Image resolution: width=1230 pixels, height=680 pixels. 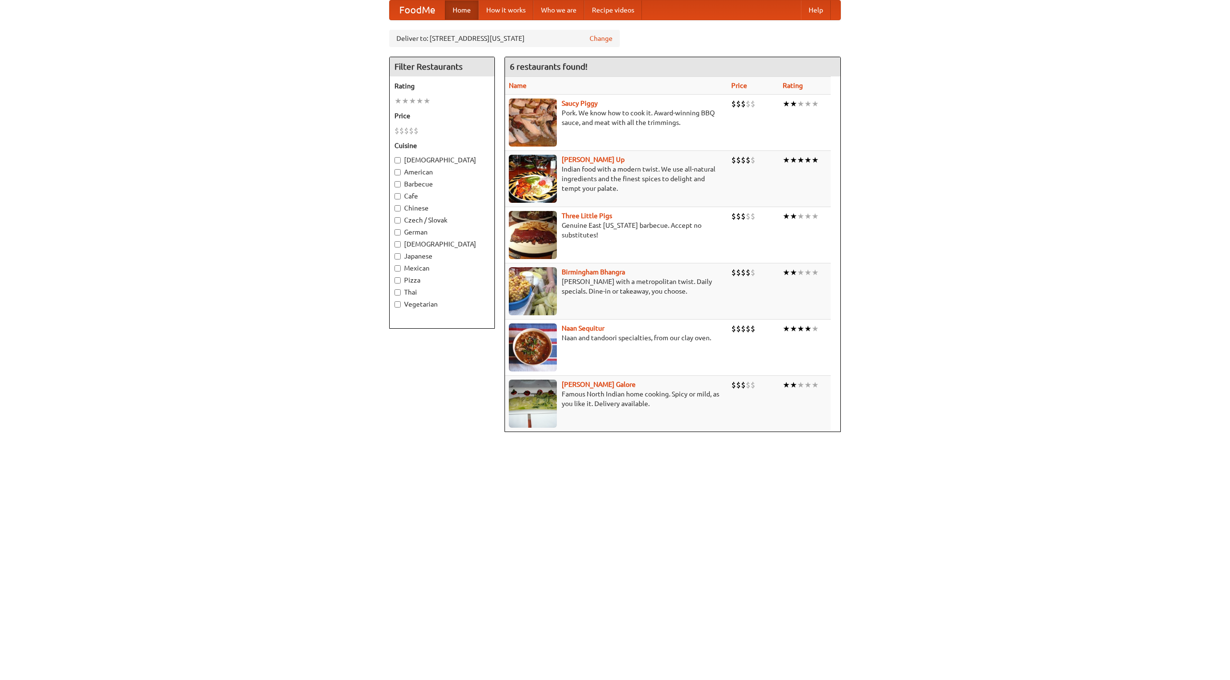 What do you see at coordinates (397, 196) in the screenshot?
I see `input: Cafe` at bounding box center [397, 196].